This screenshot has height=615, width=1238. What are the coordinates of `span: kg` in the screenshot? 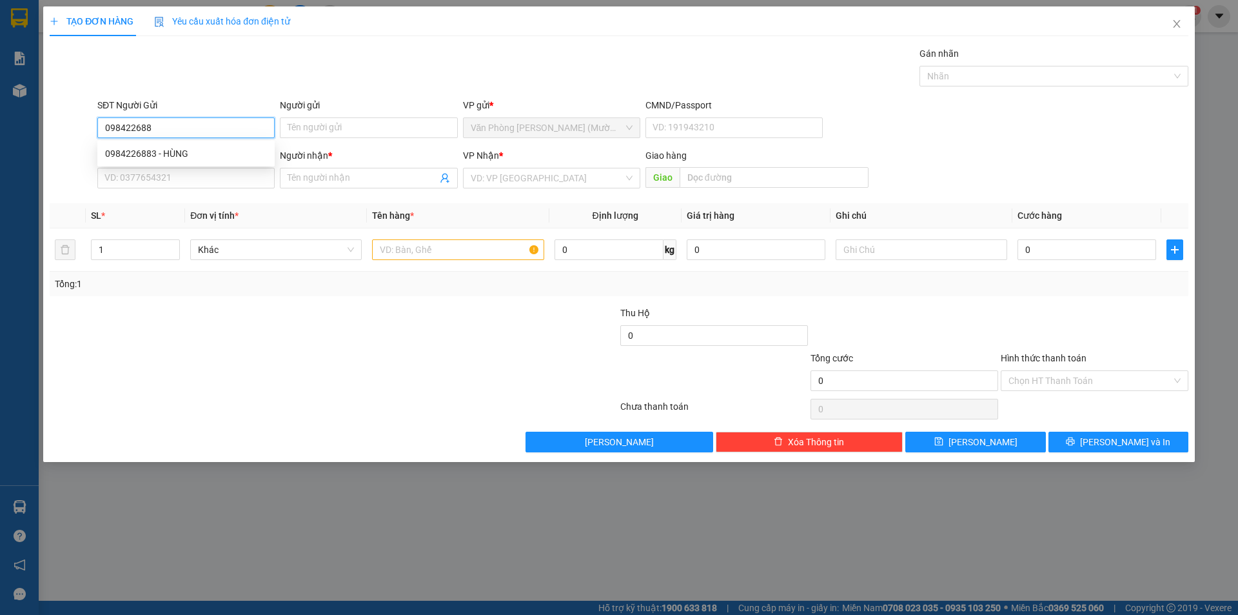 It's located at (670, 250).